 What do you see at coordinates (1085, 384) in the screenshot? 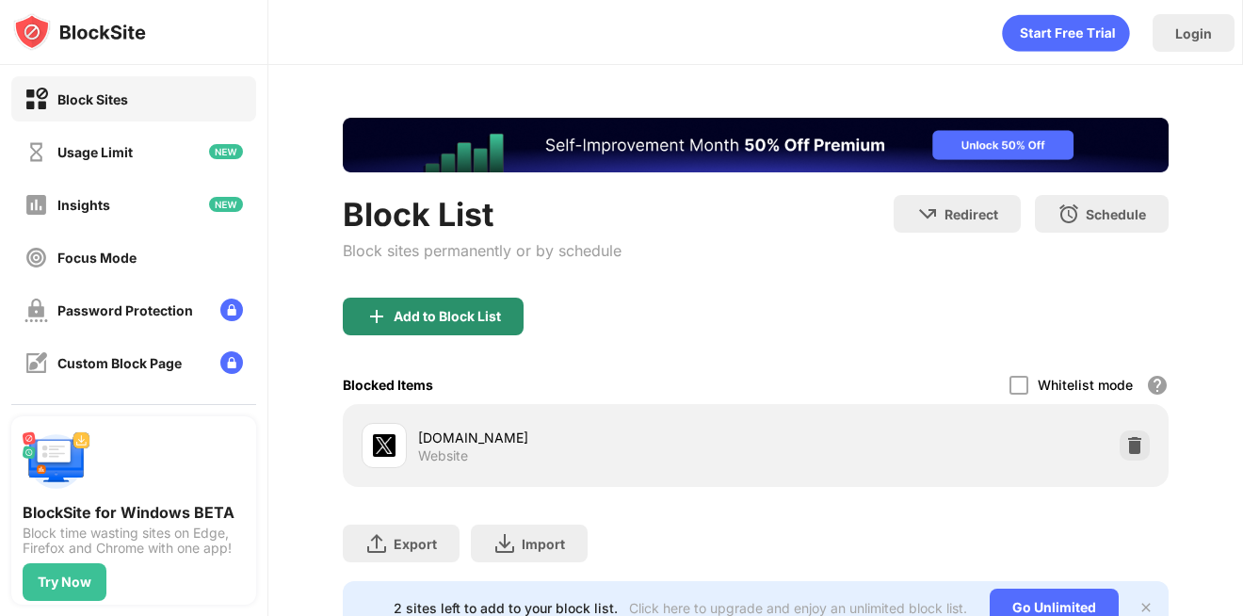
I see `div: Whitelist mode` at bounding box center [1085, 384].